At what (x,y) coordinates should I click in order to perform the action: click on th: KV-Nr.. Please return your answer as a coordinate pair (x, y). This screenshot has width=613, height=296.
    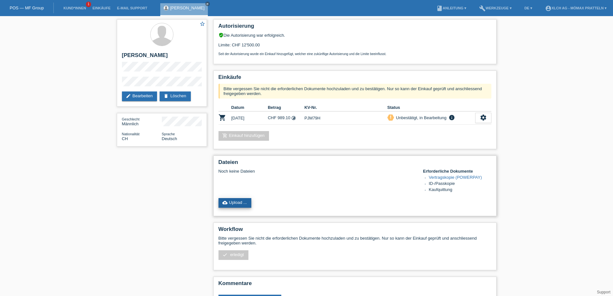
    Looking at the image, I should click on (346, 107).